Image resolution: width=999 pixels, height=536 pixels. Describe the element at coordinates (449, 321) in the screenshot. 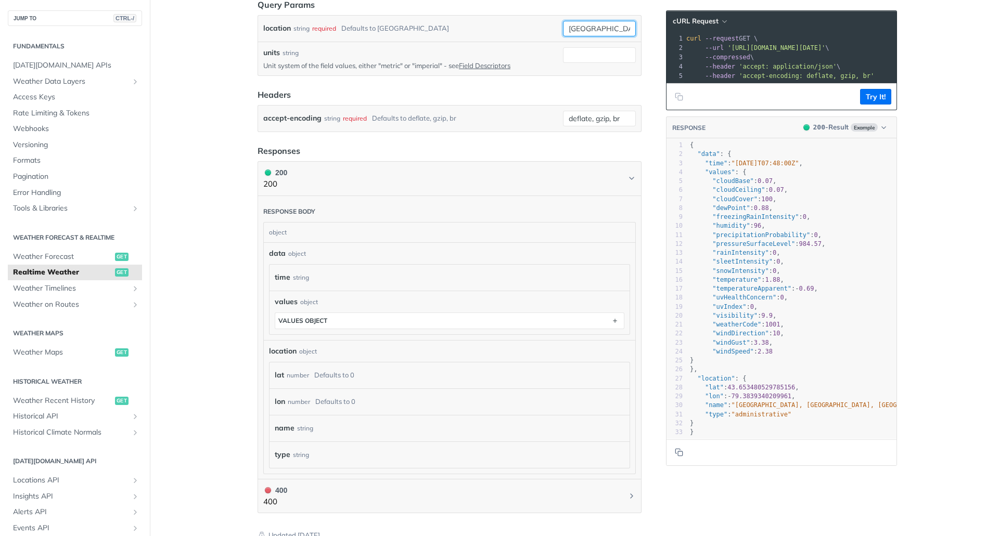

I see `button: values object` at that location.